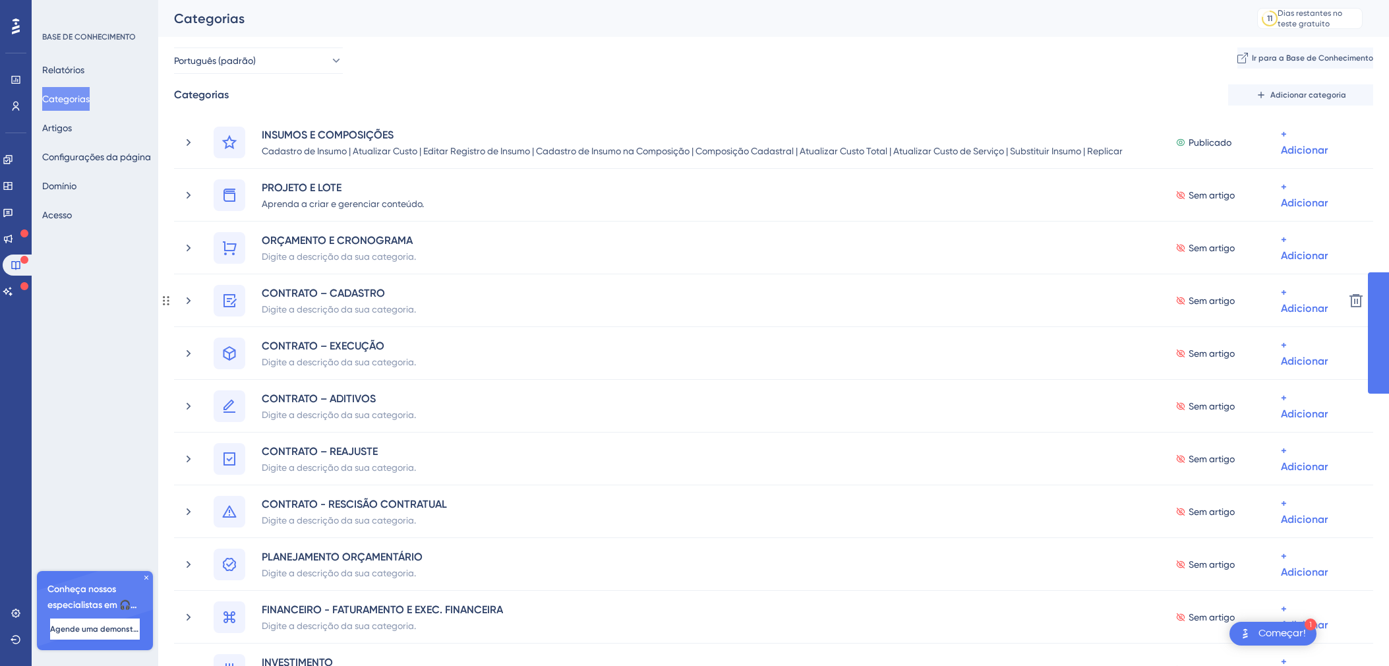  What do you see at coordinates (698, 150) in the screenshot?
I see `div: Cadastro de Insumo | Atualizar Custo | Editar Registro de Insumo | Cadastro de Insumo na Composiç...` at bounding box center [698, 150].